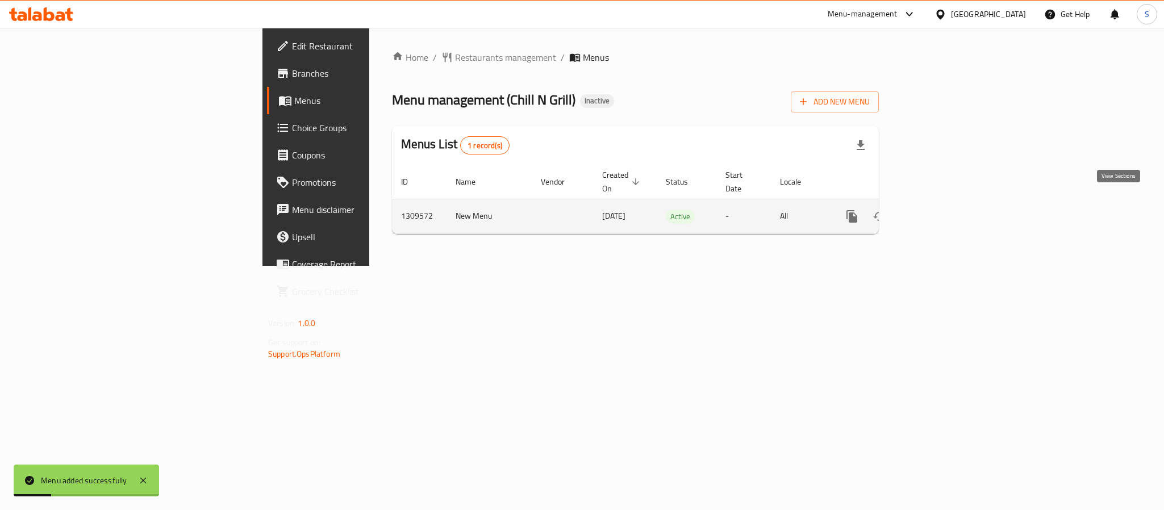  I want to click on a: Choice Groups, so click(362, 128).